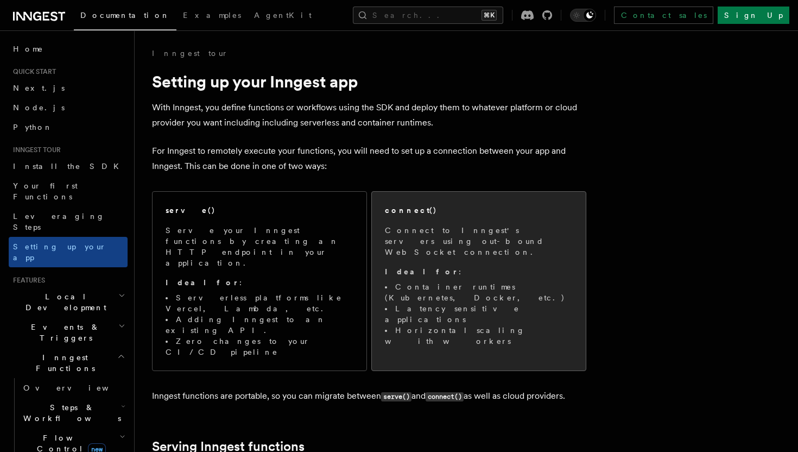 This screenshot has height=452, width=798. What do you see at coordinates (68, 88) in the screenshot?
I see `a: Next.js` at bounding box center [68, 88].